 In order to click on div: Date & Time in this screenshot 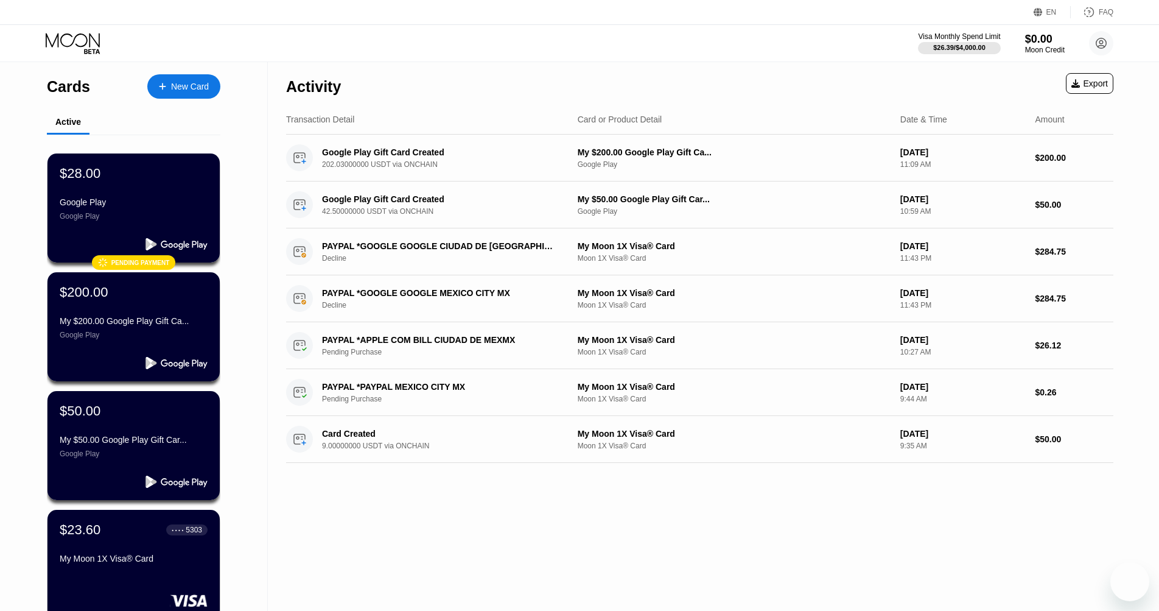, I will do `click(924, 119)`.